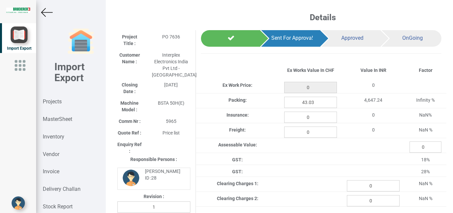  What do you see at coordinates (373, 100) in the screenshot?
I see `span: 4,647.24` at bounding box center [373, 100].